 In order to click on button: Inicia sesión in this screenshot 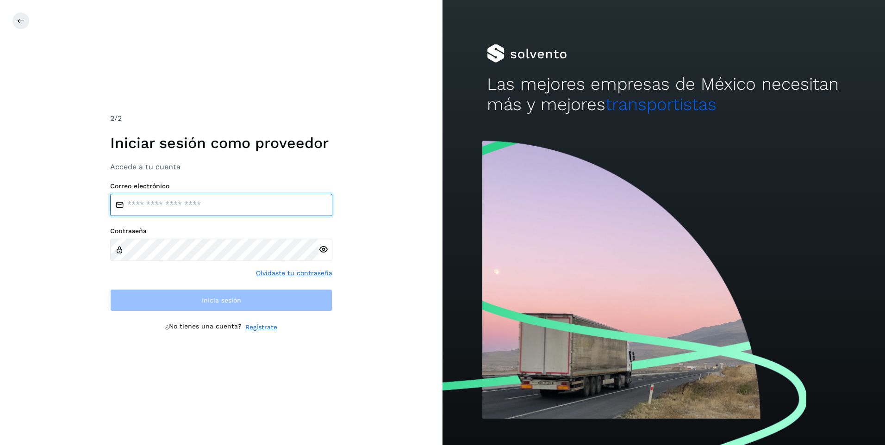, I will do `click(221, 300)`.